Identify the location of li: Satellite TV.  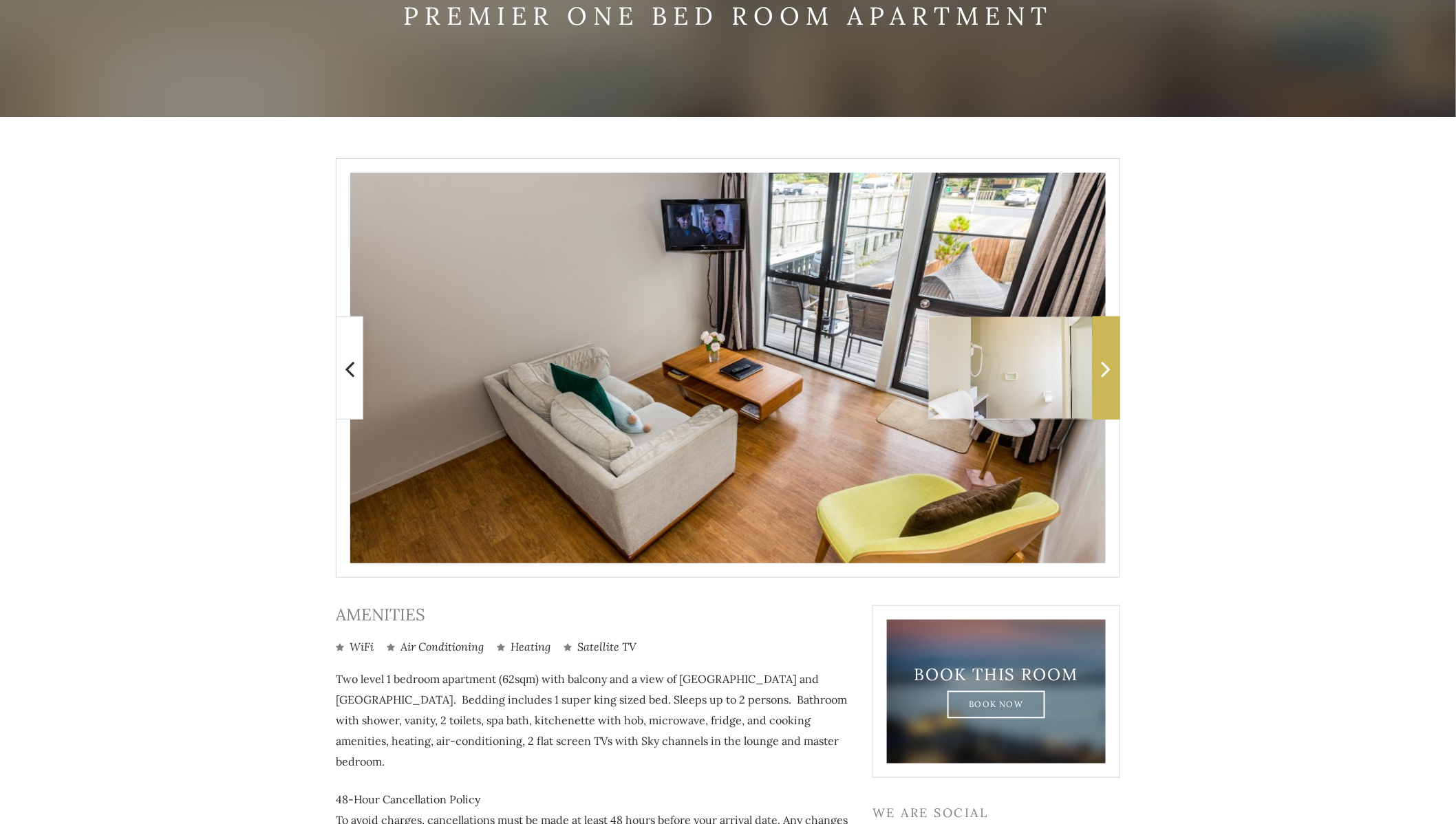
(600, 647).